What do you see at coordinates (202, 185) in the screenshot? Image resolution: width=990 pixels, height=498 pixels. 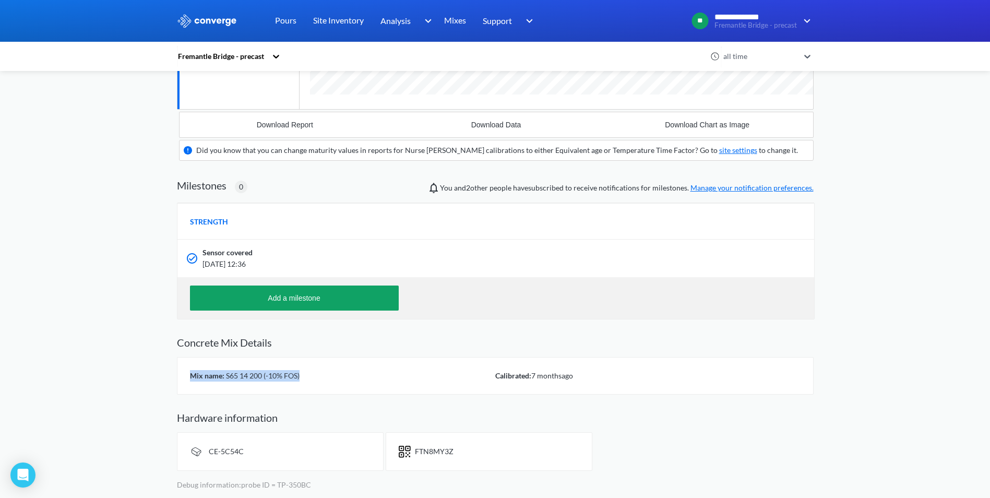 I see `h2: Milestones` at bounding box center [202, 185].